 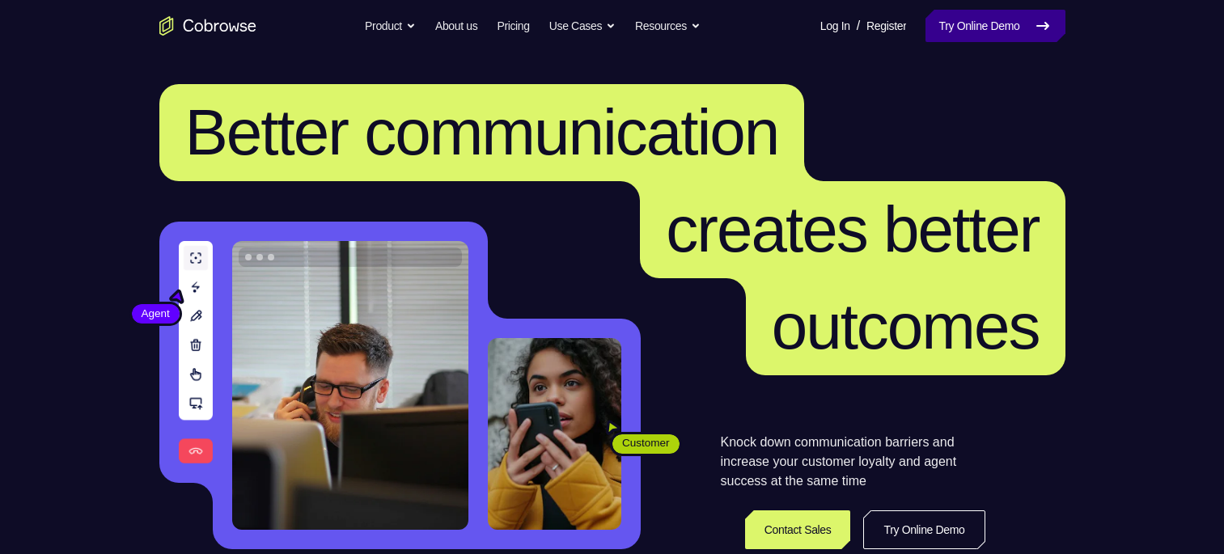 I want to click on span: outcomes, so click(x=906, y=326).